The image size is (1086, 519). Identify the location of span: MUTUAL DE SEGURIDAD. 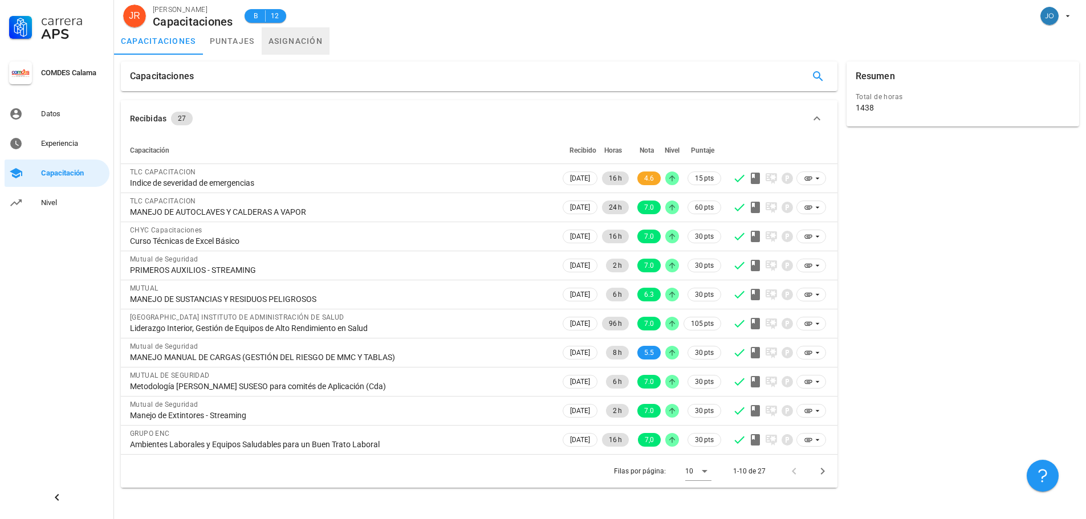
(170, 376).